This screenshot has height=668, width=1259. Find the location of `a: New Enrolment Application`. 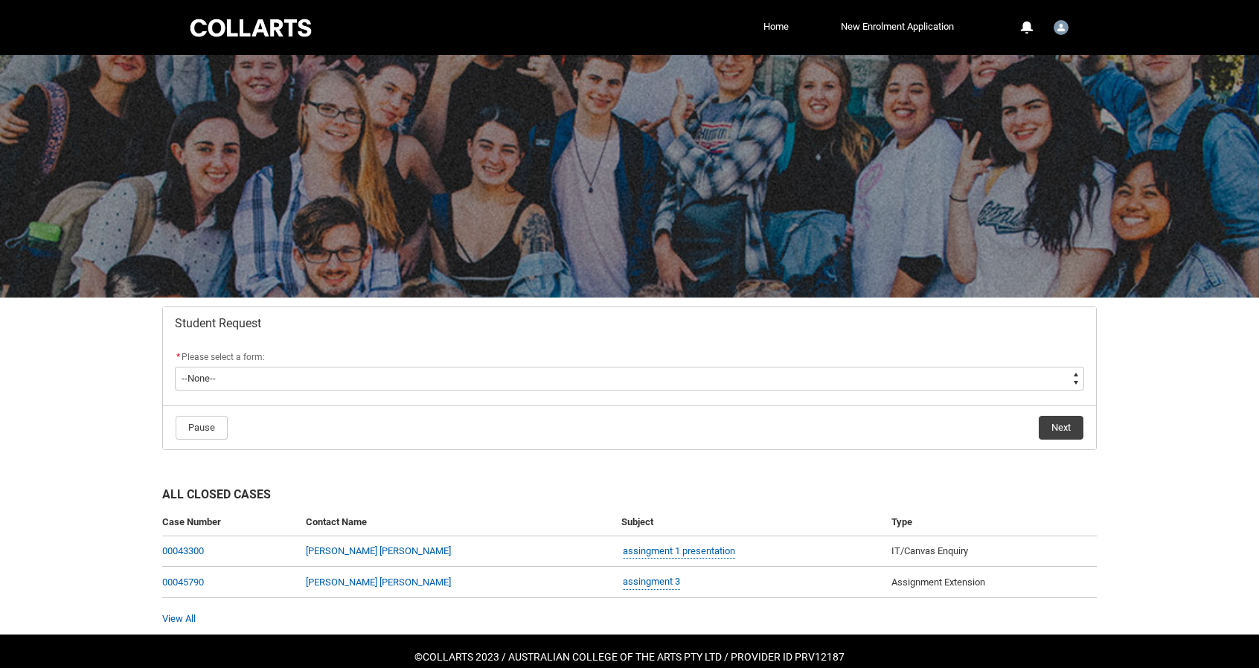

a: New Enrolment Application is located at coordinates (897, 27).